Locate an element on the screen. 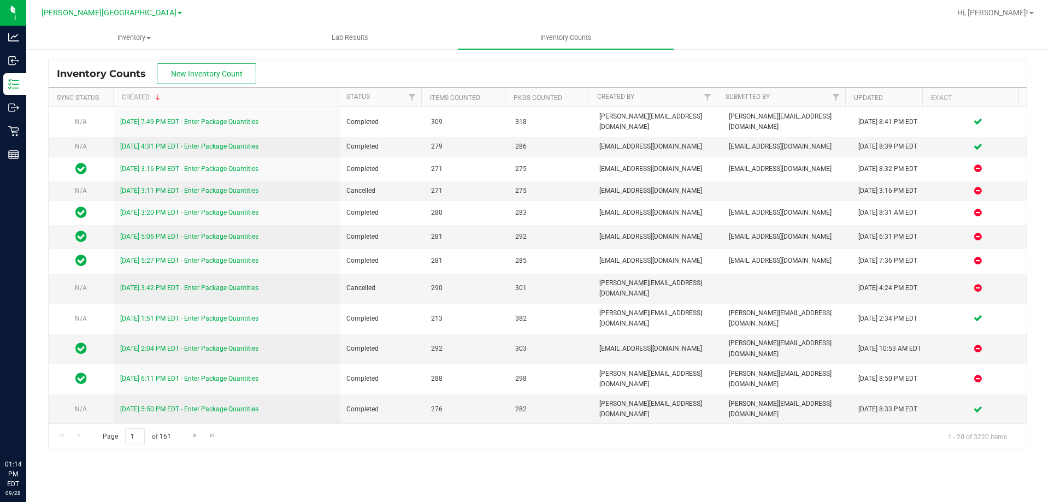 The image size is (1049, 502). a: Items Counted is located at coordinates (455, 98).